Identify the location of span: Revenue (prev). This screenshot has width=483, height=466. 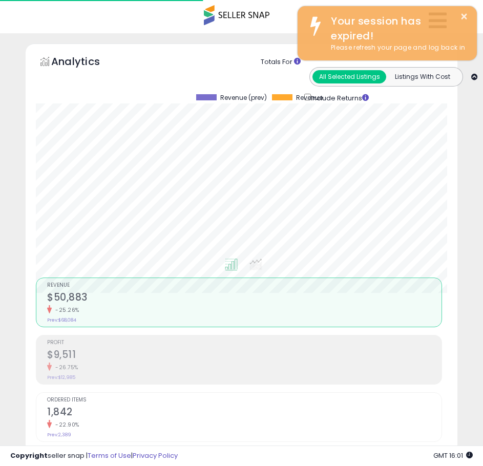
(243, 98).